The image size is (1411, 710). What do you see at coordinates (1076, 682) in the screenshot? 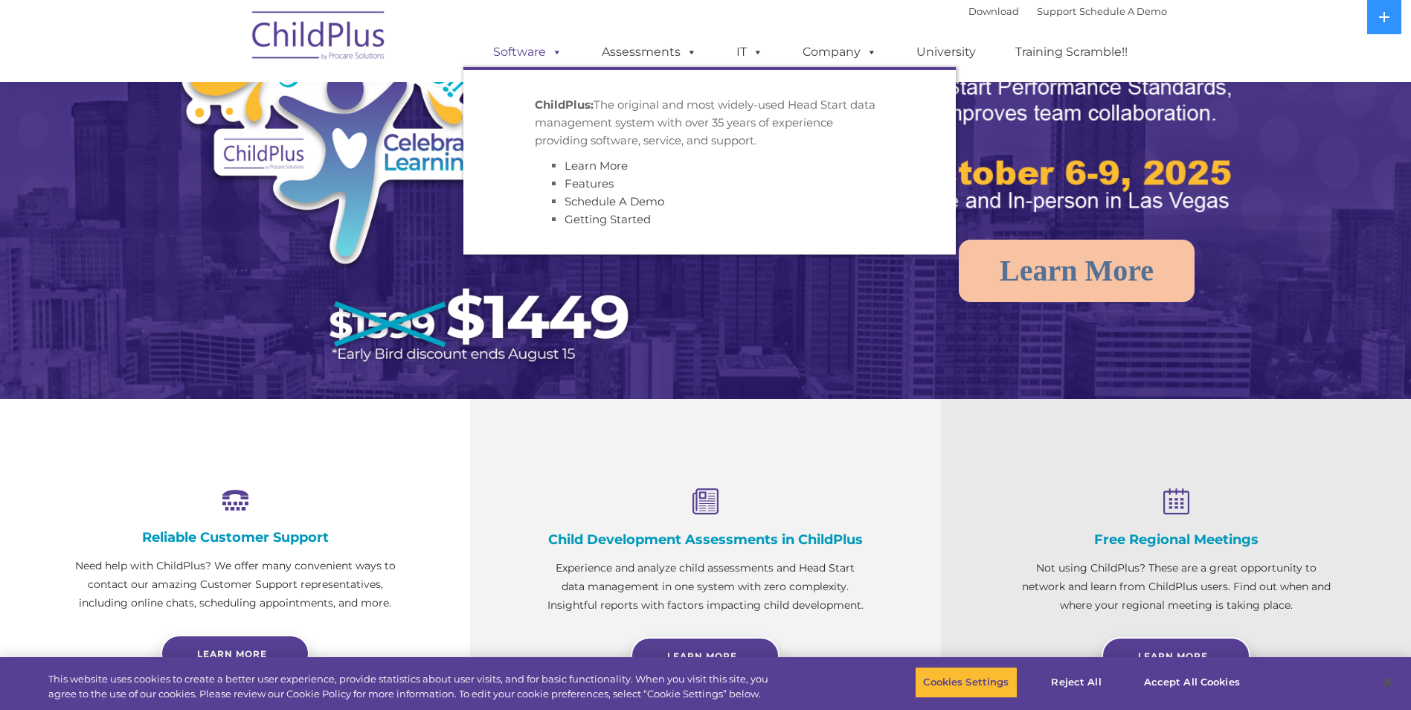
I see `button: Reject All` at bounding box center [1076, 682].